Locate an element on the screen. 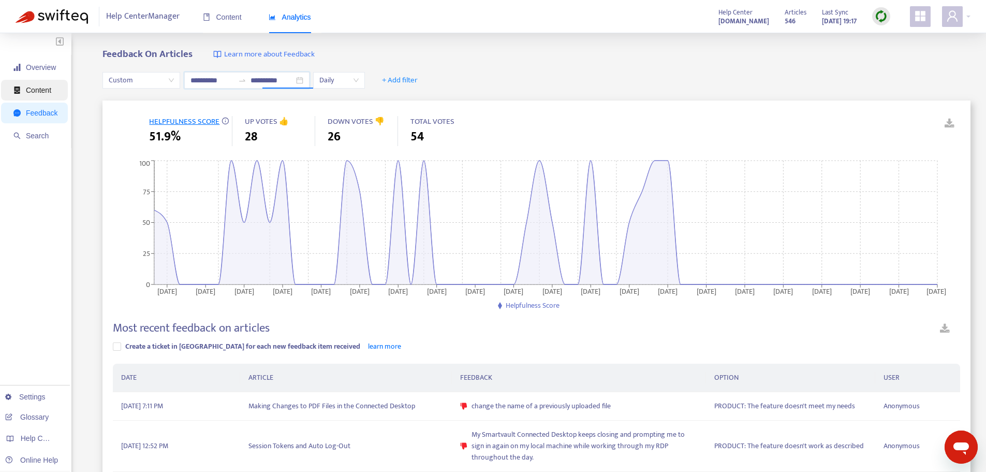  span: 28 is located at coordinates (251, 137).